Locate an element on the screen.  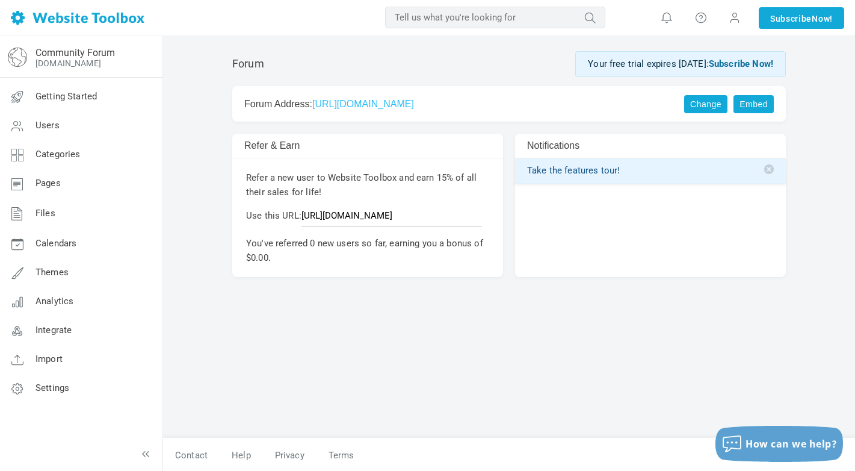
span: Files is located at coordinates (45, 213).